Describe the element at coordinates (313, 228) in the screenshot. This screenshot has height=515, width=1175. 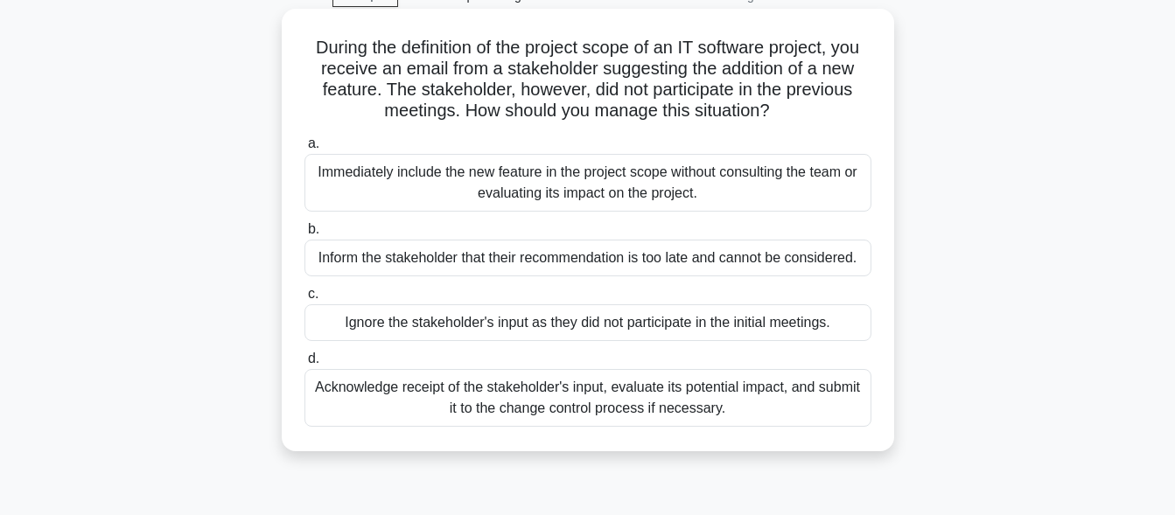
I see `span: b.` at that location.